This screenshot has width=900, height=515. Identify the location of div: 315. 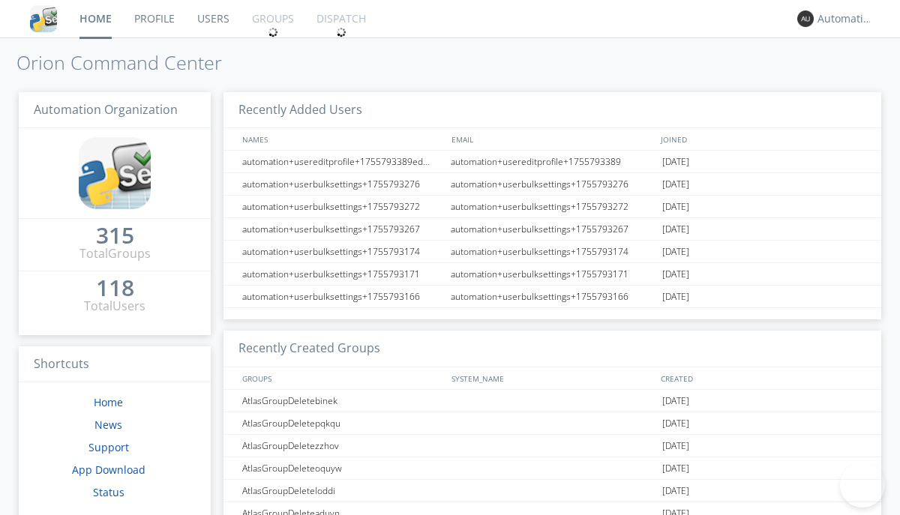
(115, 235).